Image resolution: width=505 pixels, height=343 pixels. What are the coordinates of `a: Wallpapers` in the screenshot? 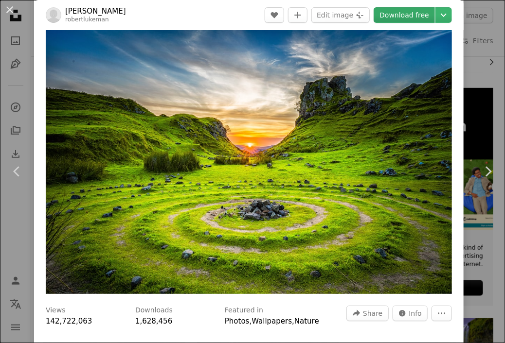 It's located at (271, 321).